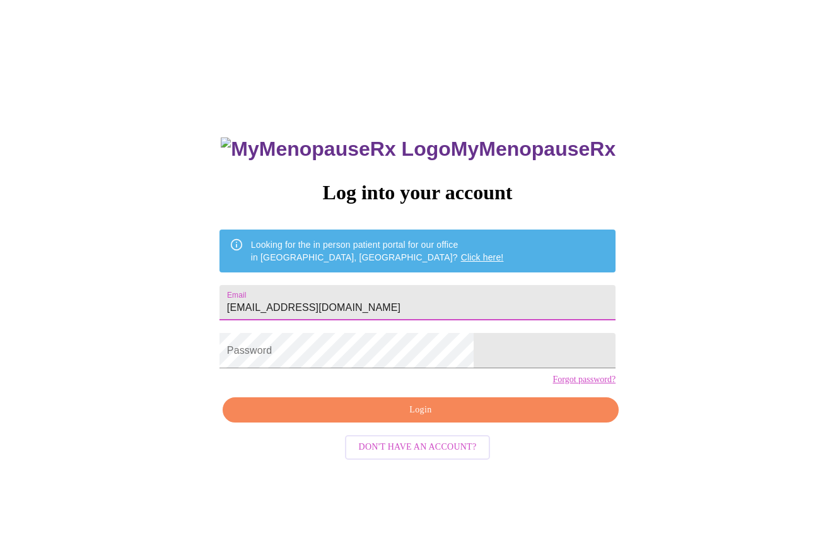  I want to click on a: Click here!, so click(483, 257).